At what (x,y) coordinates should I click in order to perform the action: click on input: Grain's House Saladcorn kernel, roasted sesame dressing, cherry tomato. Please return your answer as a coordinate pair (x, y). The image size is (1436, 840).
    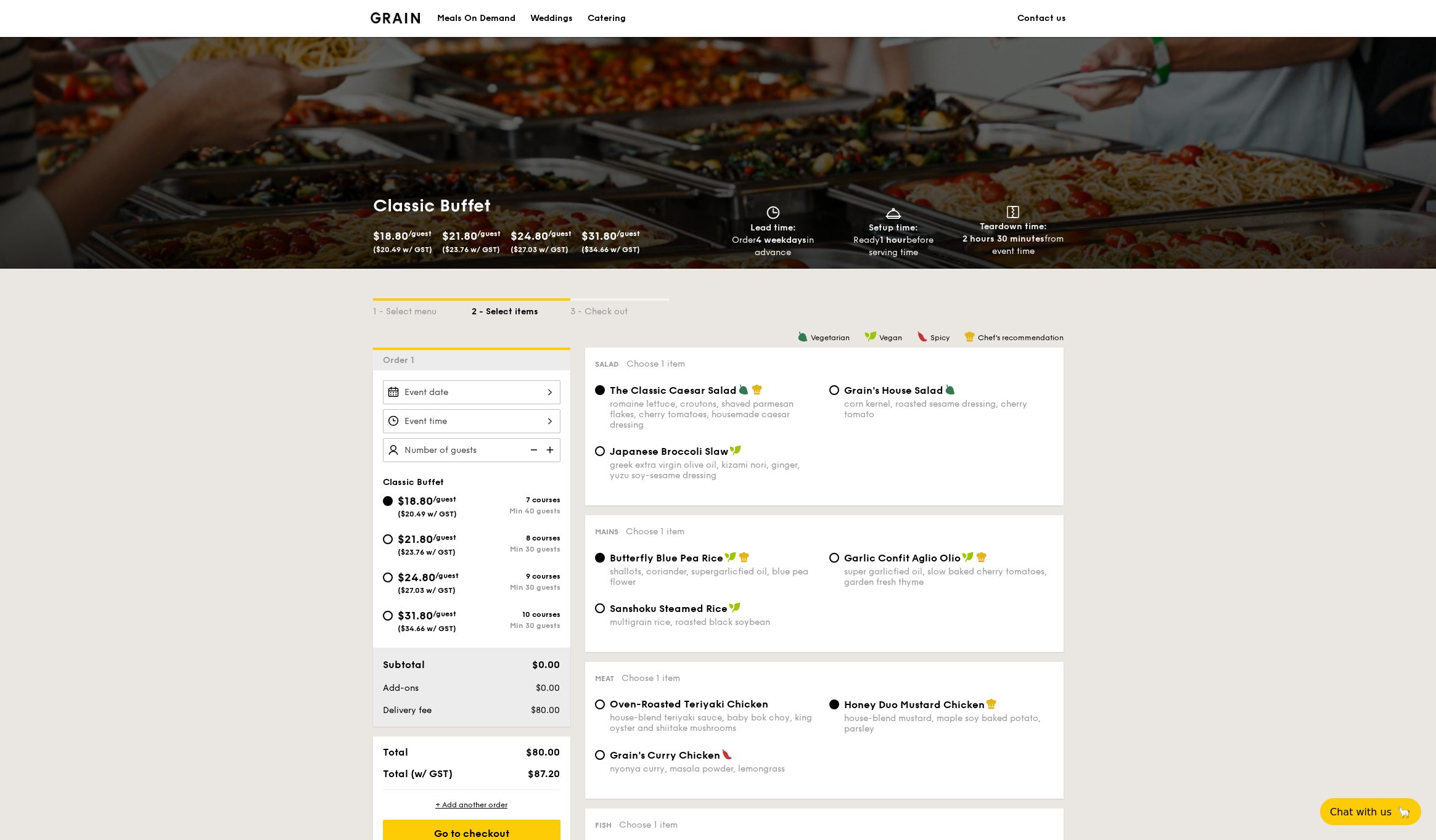
    Looking at the image, I should click on (834, 390).